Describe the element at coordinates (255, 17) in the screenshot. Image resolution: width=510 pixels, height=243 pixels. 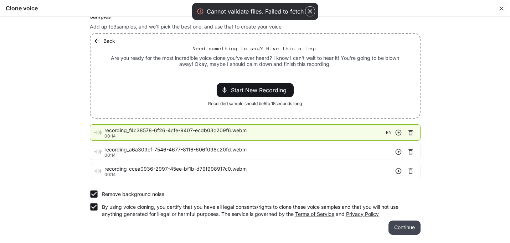
I see `h6: Samples` at that location.